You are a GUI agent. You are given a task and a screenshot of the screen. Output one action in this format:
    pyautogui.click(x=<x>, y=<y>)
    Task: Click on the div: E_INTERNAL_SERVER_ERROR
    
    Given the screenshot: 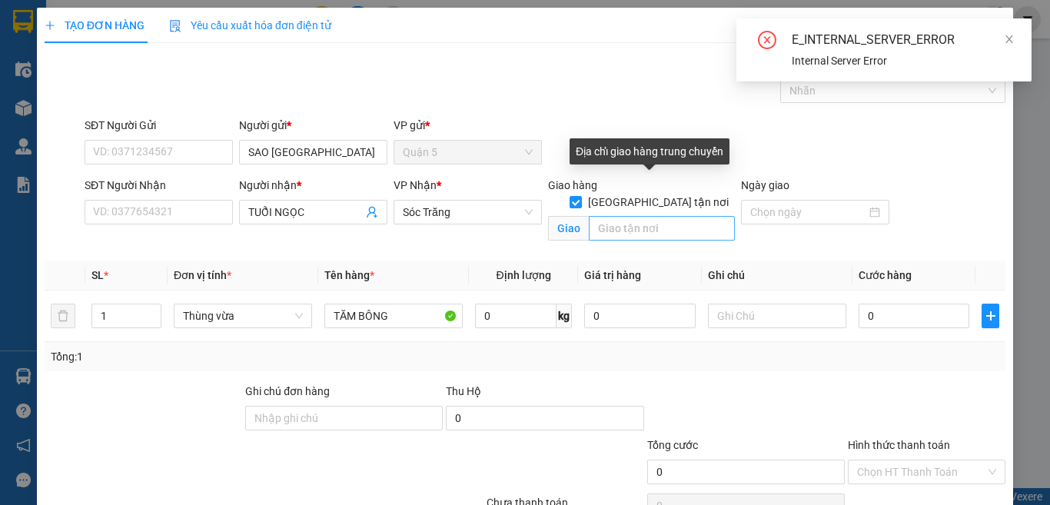 What is the action you would take?
    pyautogui.click(x=903, y=40)
    